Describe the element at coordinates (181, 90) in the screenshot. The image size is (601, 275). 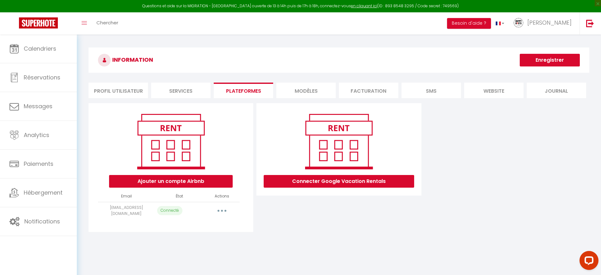
I see `li: Services` at that location.